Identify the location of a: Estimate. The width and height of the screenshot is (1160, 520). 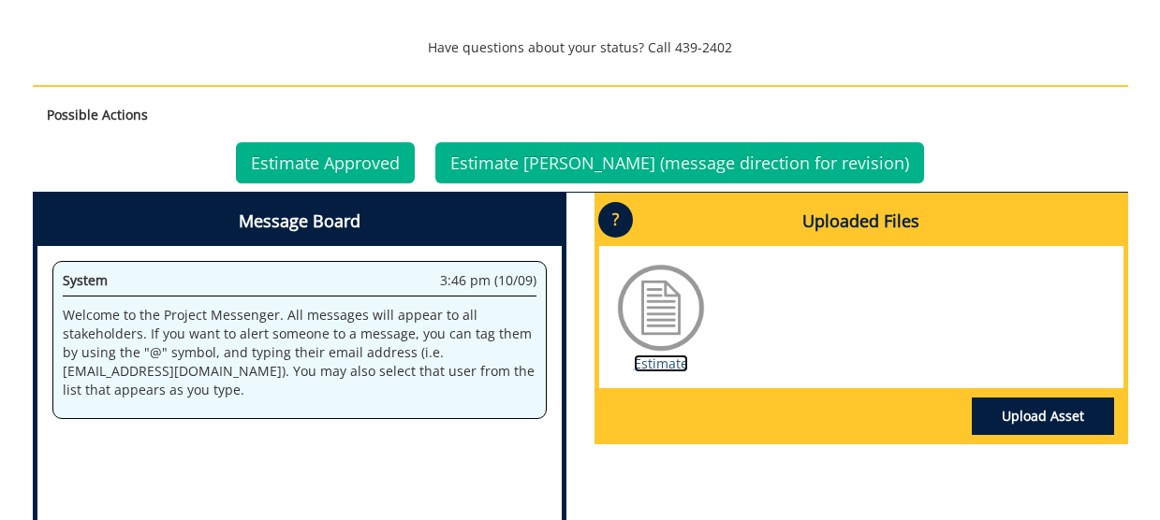
(661, 363).